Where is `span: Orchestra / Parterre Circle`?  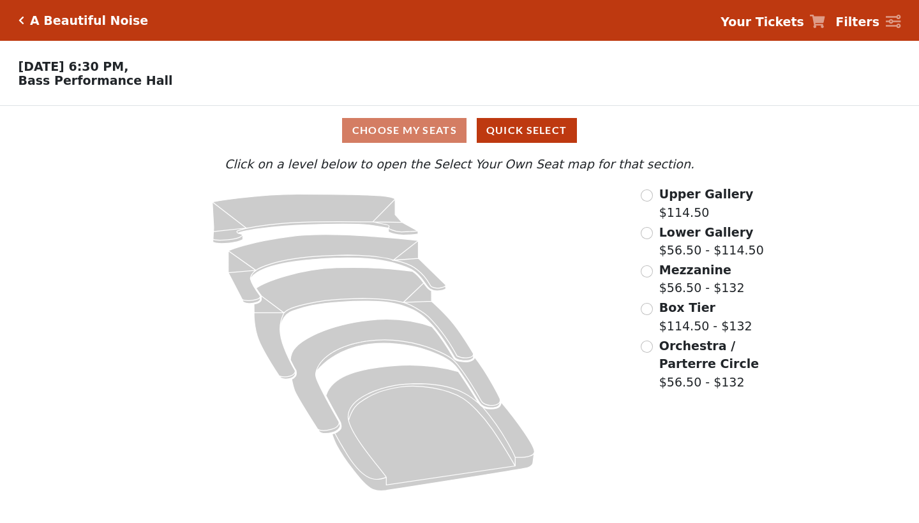
span: Orchestra / Parterre Circle is located at coordinates (709, 355).